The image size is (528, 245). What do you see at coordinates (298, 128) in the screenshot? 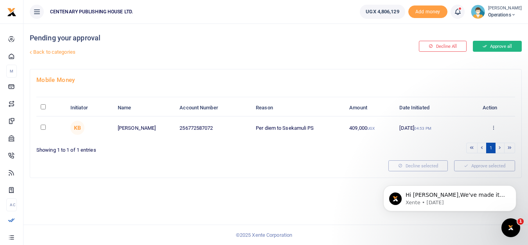
I see `td: Per diem to Ssekamuli PS` at bounding box center [298, 128].